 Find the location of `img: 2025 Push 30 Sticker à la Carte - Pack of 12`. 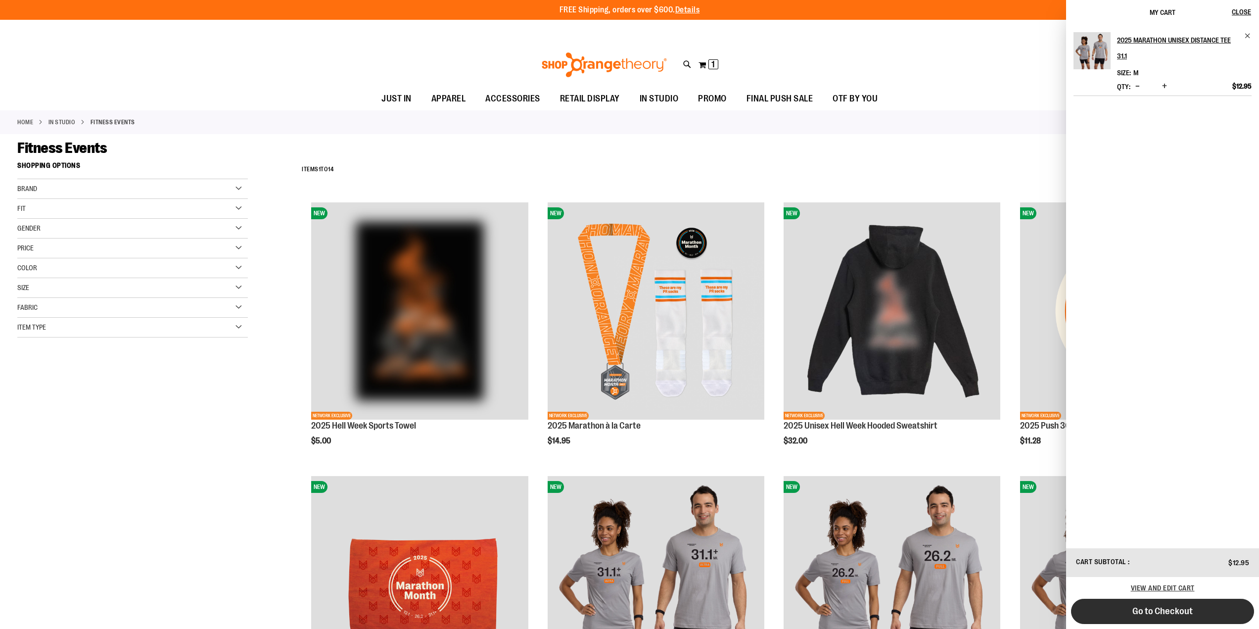

img: 2025 Push 30 Sticker à la Carte - Pack of 12 is located at coordinates (1129, 311).